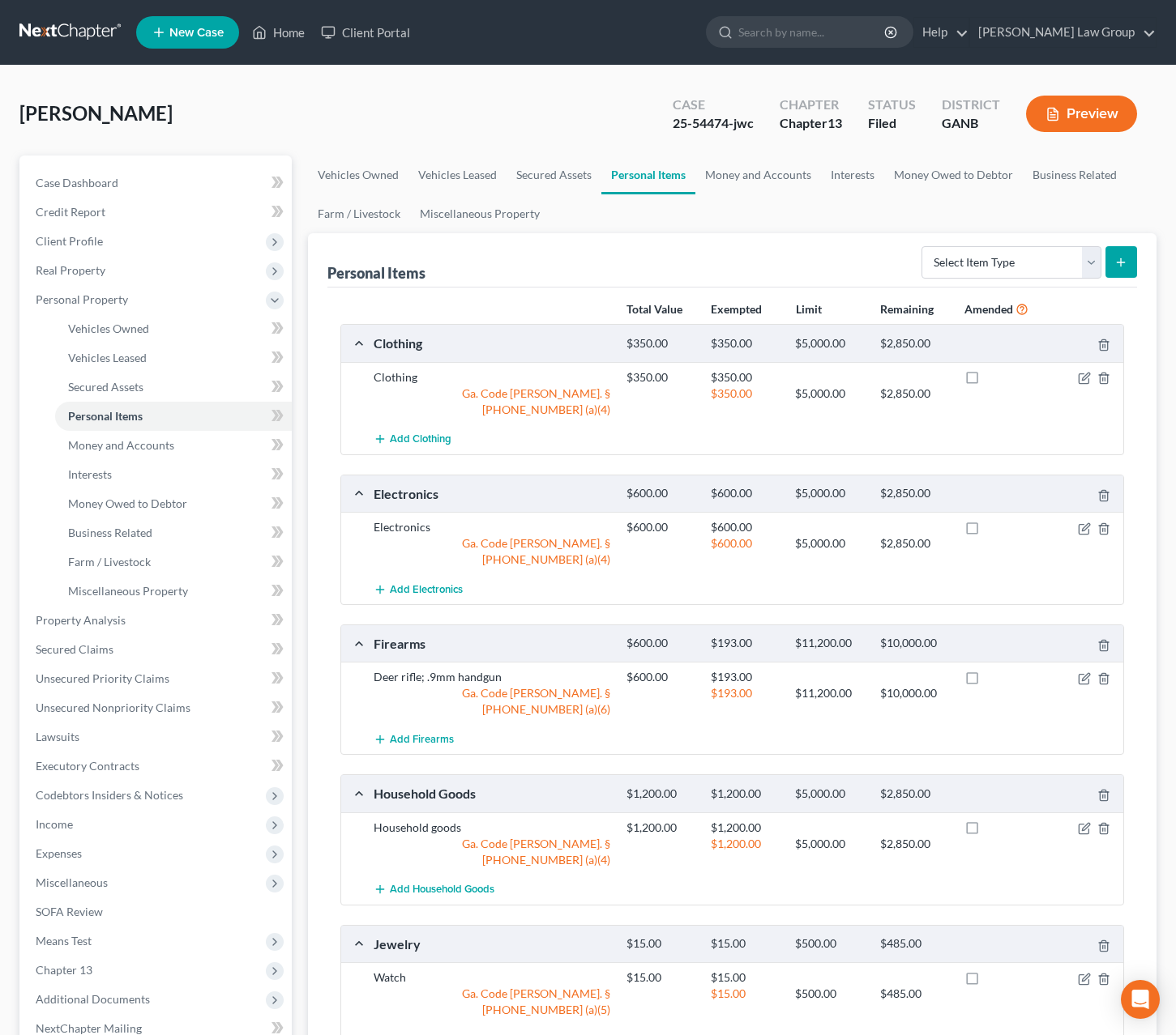  Describe the element at coordinates (102, 678) in the screenshot. I see `span: Unsecured Priority Claims` at that location.